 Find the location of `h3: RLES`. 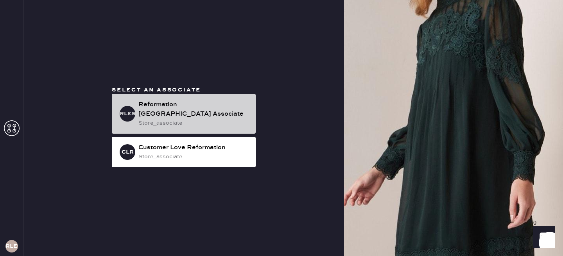

h3: RLES is located at coordinates (12, 246).